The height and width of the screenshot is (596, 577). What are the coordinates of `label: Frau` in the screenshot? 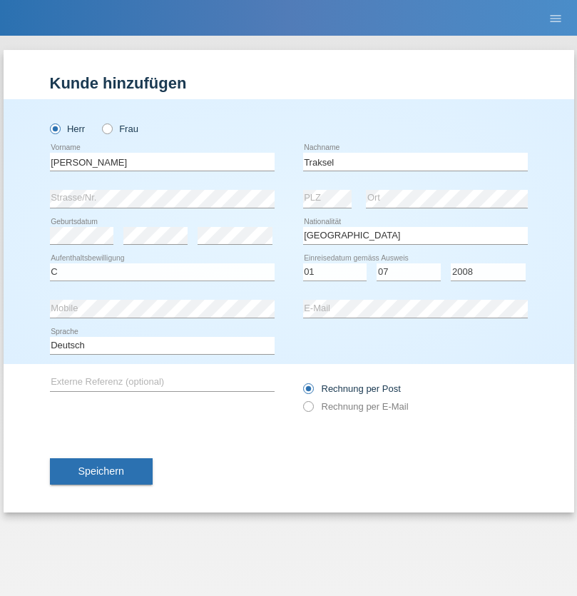 It's located at (120, 128).